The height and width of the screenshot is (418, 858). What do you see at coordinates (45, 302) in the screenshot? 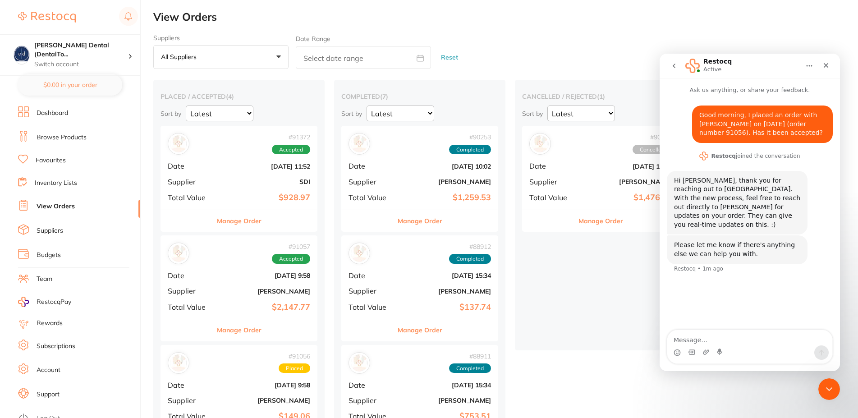
I see `a: RestocqPay` at bounding box center [45, 302].